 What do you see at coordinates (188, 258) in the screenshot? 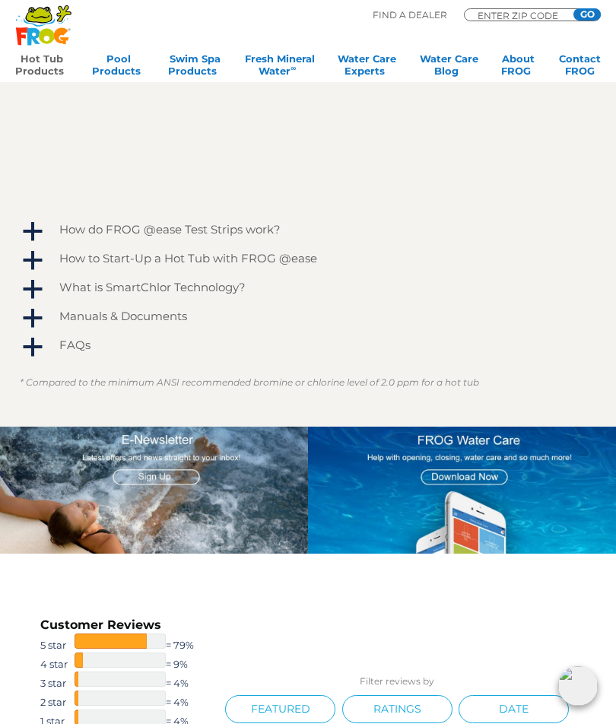
I see `h4: How to Start-Up a Hot Tub with FROG @ease` at bounding box center [188, 258].